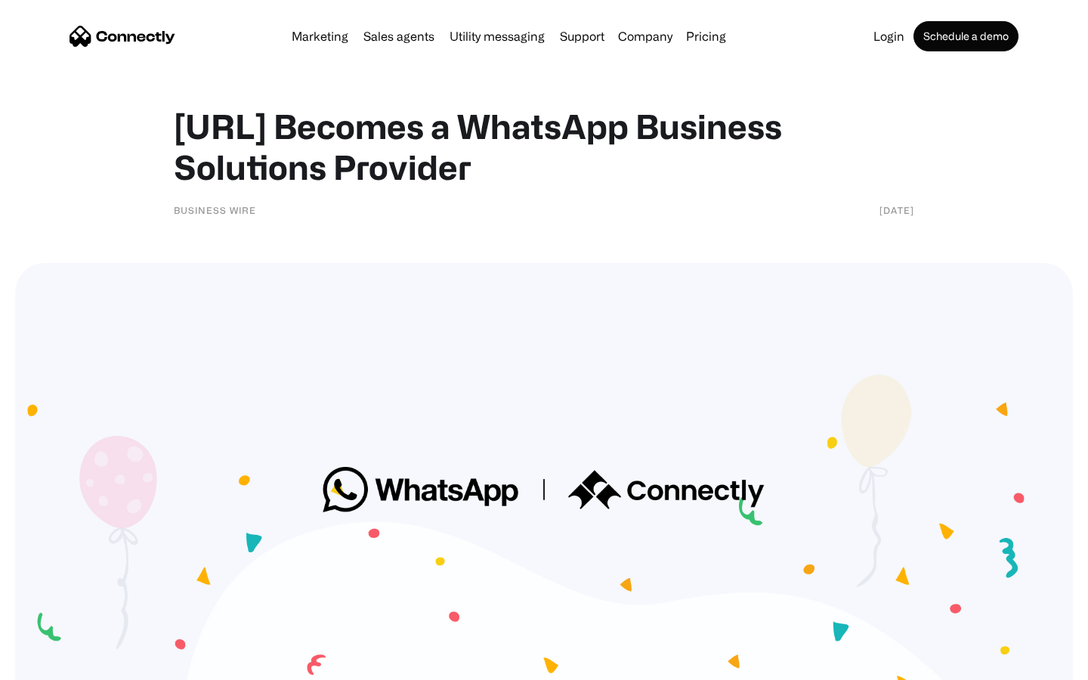 The image size is (1088, 680). I want to click on a: Marketing, so click(319, 36).